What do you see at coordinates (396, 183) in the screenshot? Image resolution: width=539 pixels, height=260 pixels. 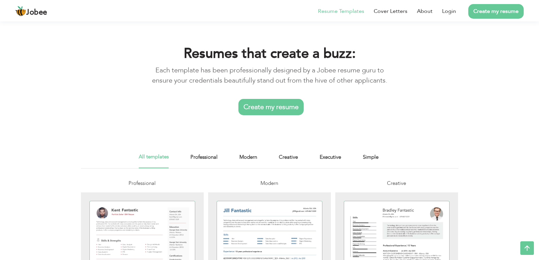 I see `span: Creative` at bounding box center [396, 183].